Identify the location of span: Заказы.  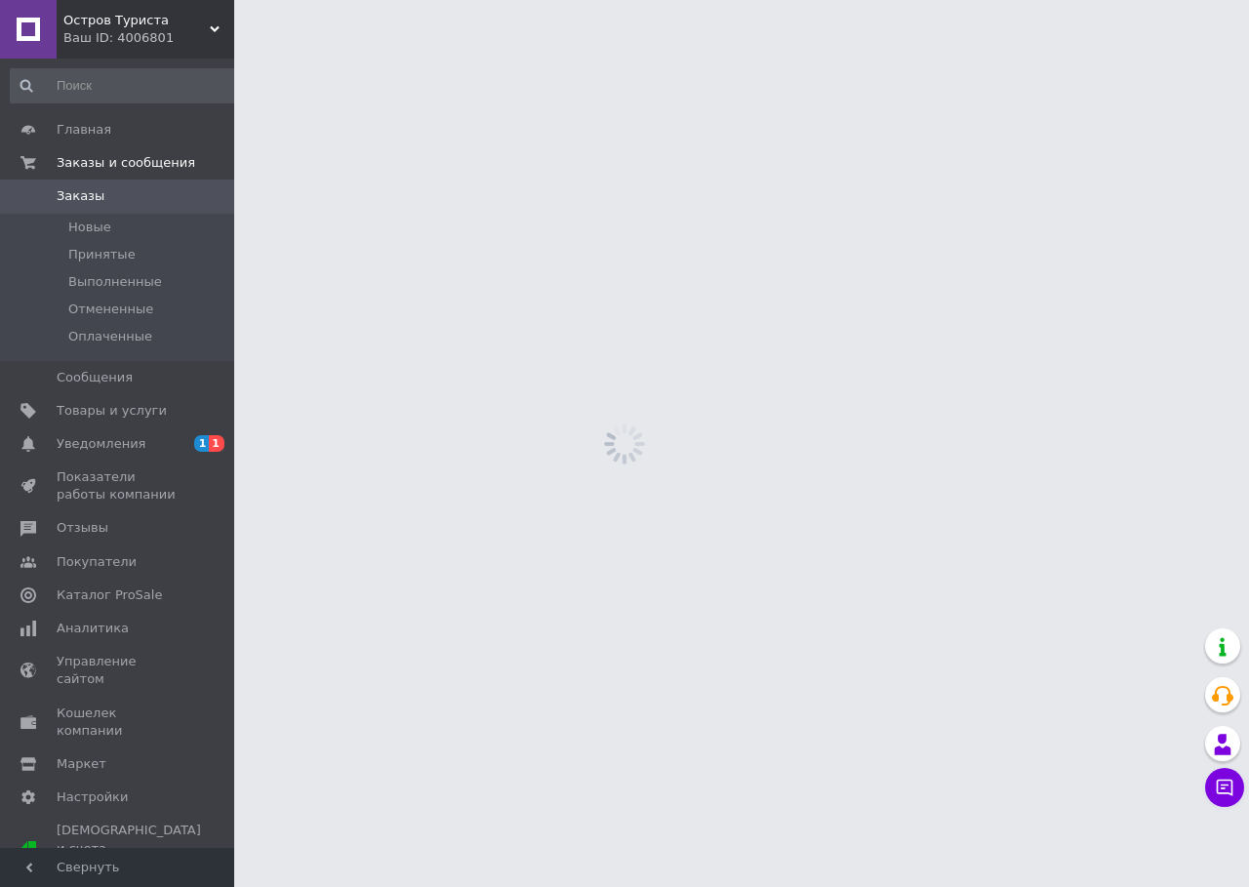
(80, 196).